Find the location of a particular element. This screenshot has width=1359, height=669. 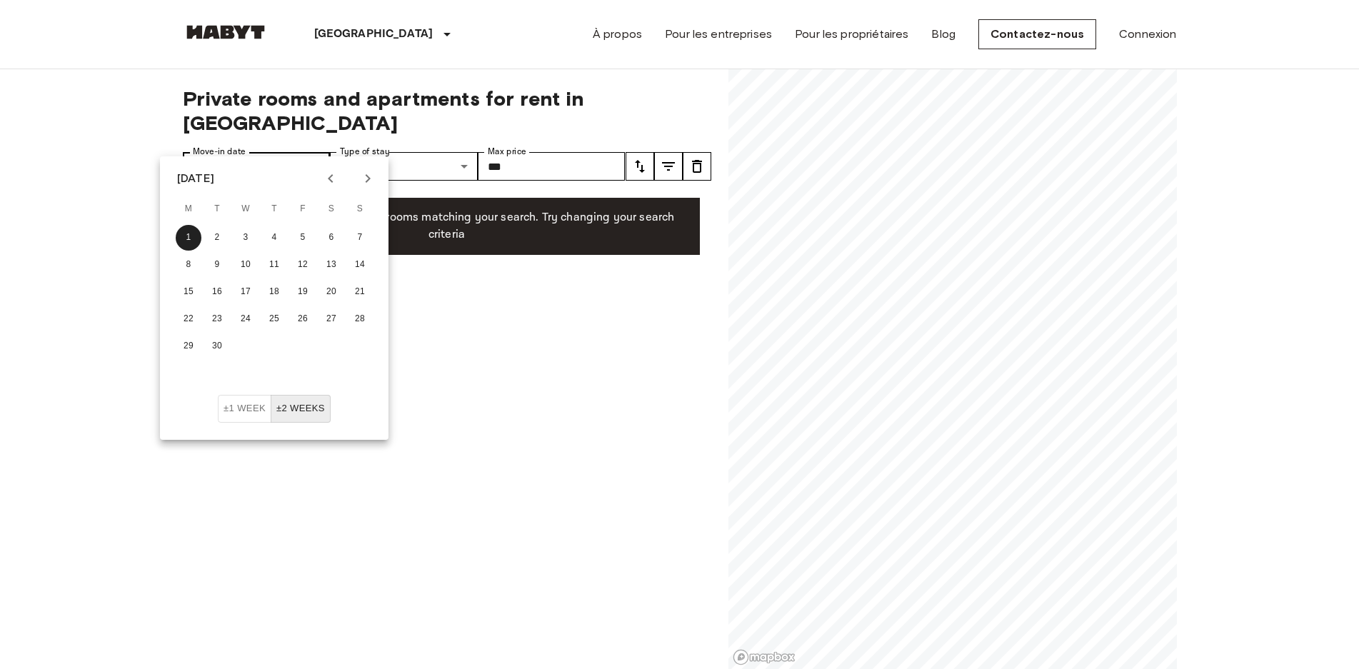

button: 21 is located at coordinates (360, 292).